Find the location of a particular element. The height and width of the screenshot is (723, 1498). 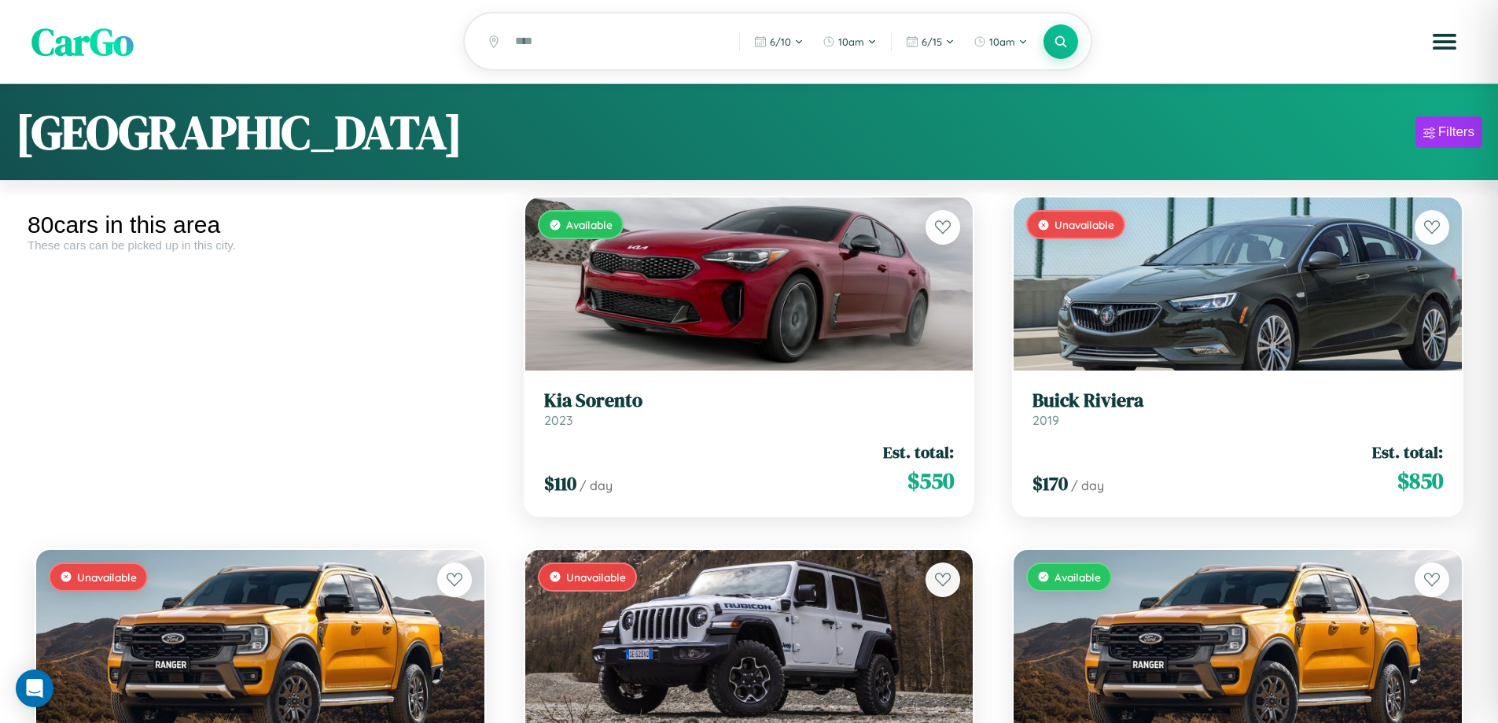

span: 2019 is located at coordinates (1046, 420).